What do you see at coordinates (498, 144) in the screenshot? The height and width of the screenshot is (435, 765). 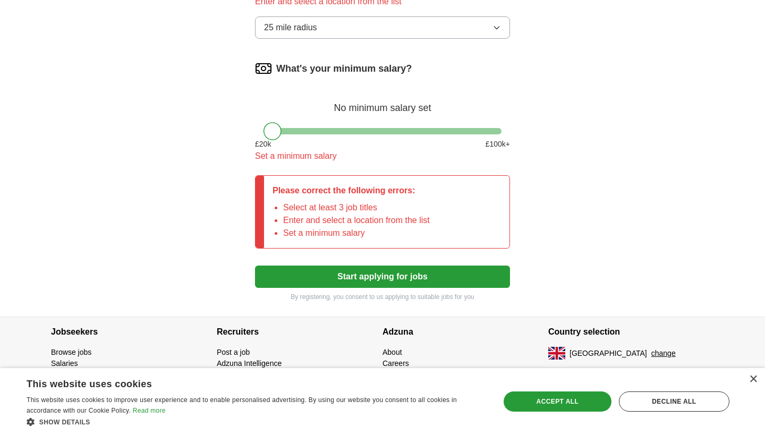 I see `span: £ 100 k+` at bounding box center [498, 144].